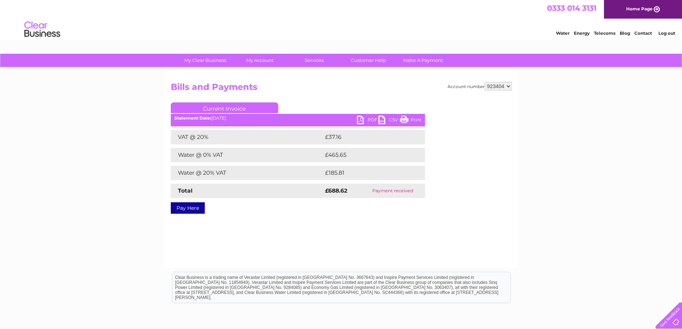  Describe the element at coordinates (247, 155) in the screenshot. I see `td: Water @ 0% VAT` at that location.